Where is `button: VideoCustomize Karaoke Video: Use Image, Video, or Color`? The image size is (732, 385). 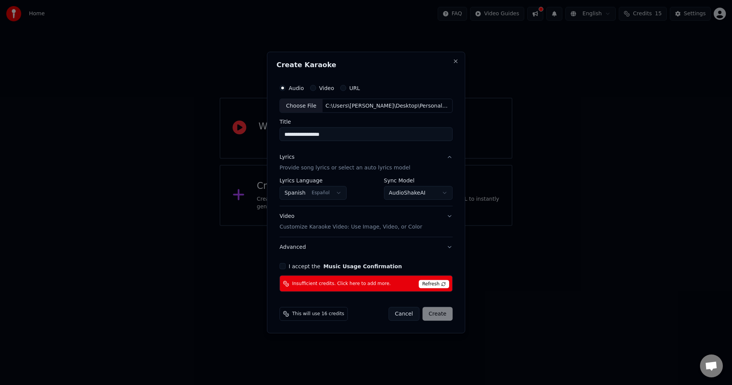 button: VideoCustomize Karaoke Video: Use Image, Video, or Color is located at coordinates (366, 222).